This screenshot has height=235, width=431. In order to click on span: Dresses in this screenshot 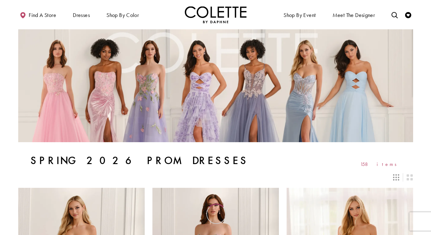, I will do `click(81, 15)`.